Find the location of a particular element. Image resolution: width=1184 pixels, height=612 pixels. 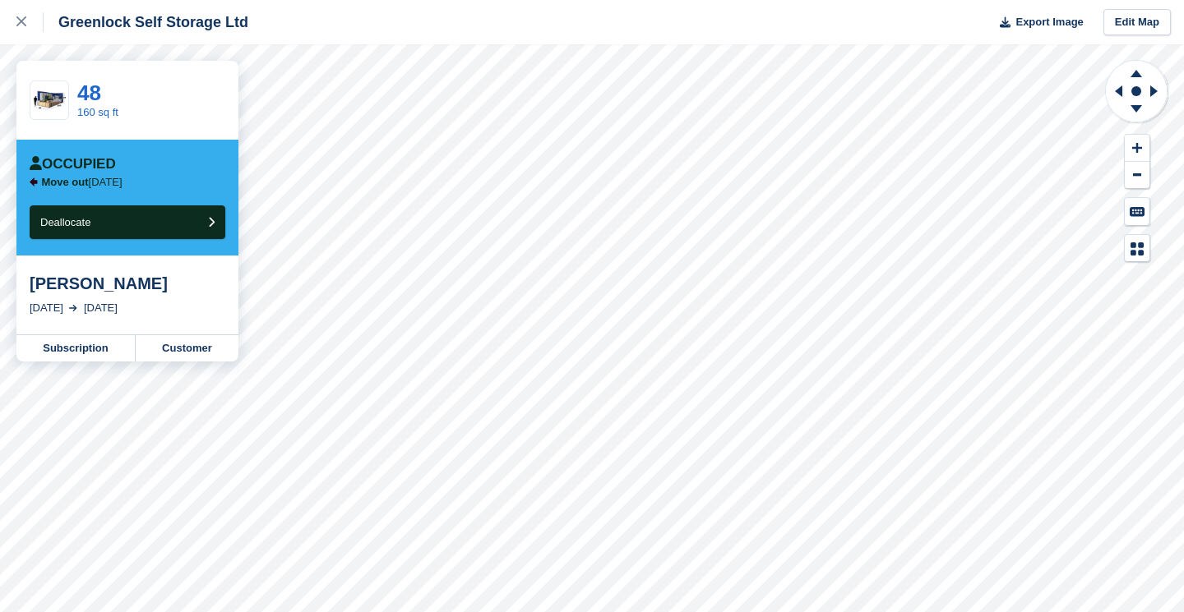

img: arrow-left-icn-90495f2de72eb5bd0bd1c3c35deca35cc13f817d75bef06ecd7c0b315636ce7e.svg is located at coordinates (34, 182).